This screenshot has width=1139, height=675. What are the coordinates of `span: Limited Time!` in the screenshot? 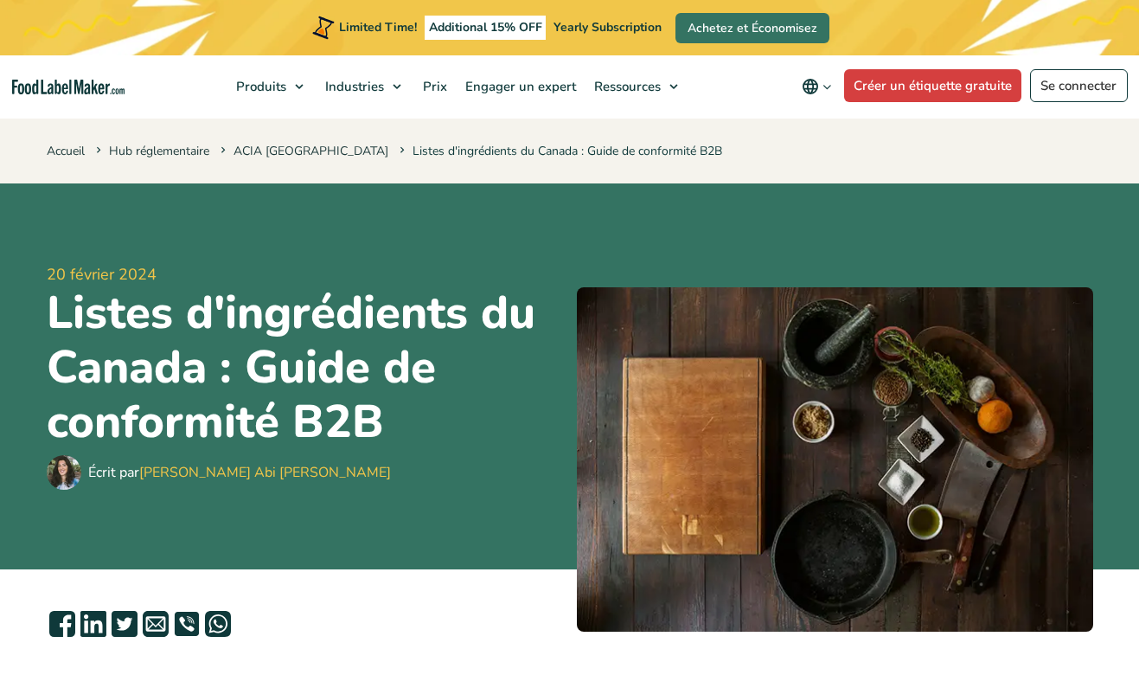 It's located at (378, 27).